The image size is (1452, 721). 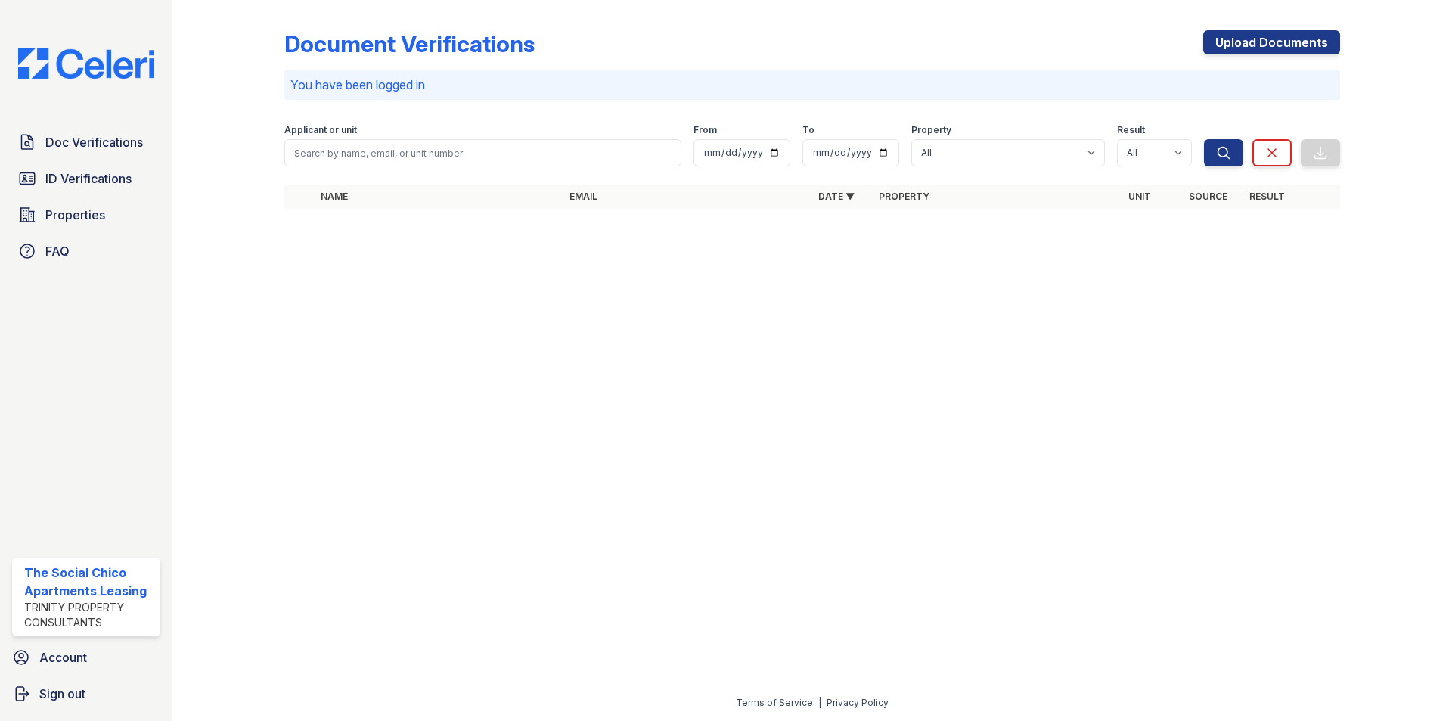 I want to click on p: You have been logged in, so click(x=812, y=85).